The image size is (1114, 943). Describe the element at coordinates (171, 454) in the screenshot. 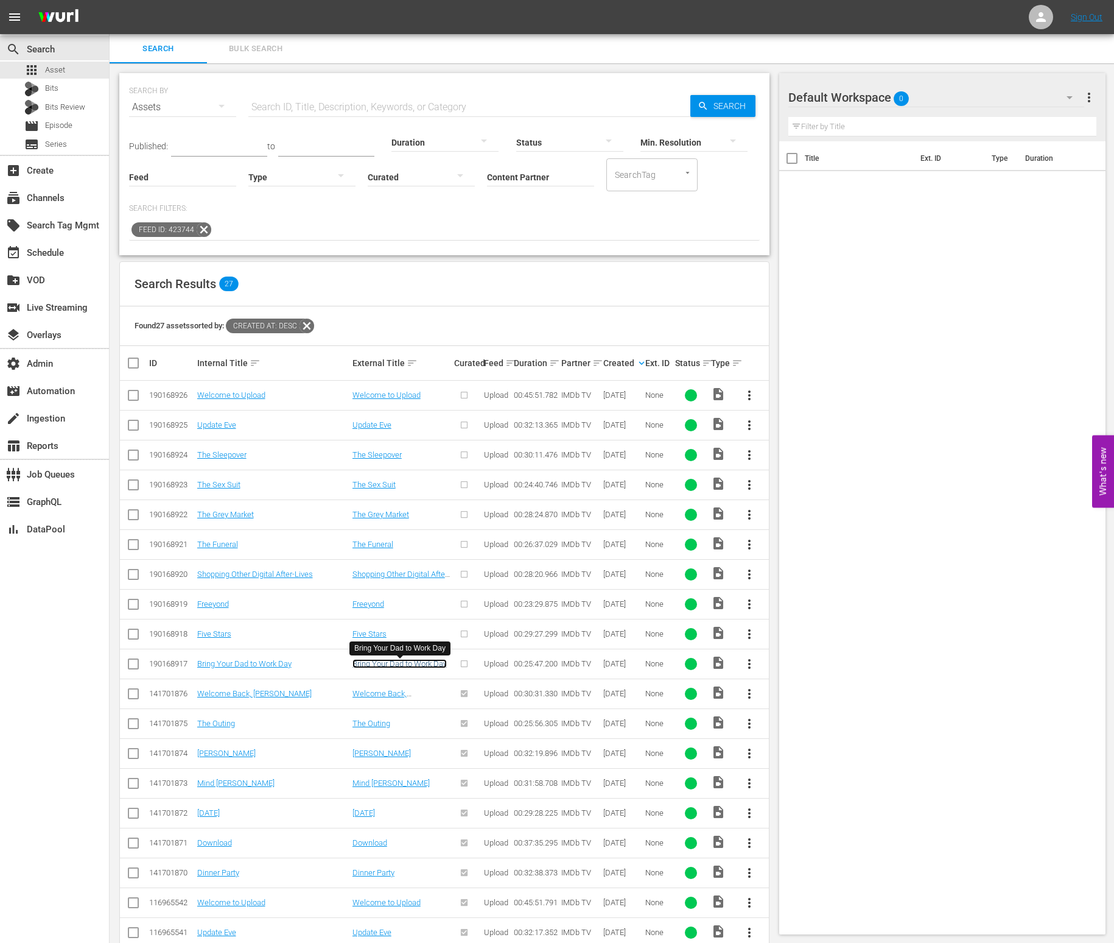

I see `div: 190168924` at that location.